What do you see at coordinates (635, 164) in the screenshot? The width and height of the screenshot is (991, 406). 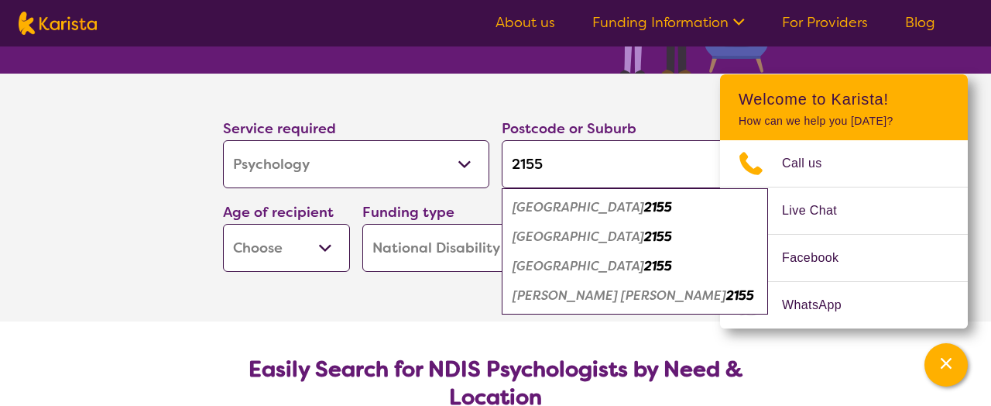 I see `input: Type` at bounding box center [635, 164].